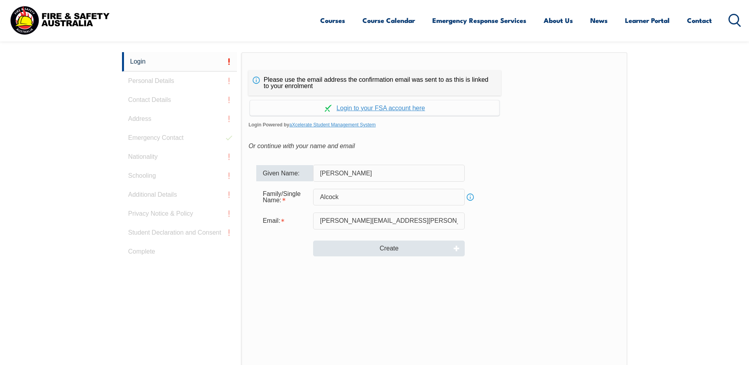 The height and width of the screenshot is (365, 749). I want to click on span: Login Powered by, so click(434, 125).